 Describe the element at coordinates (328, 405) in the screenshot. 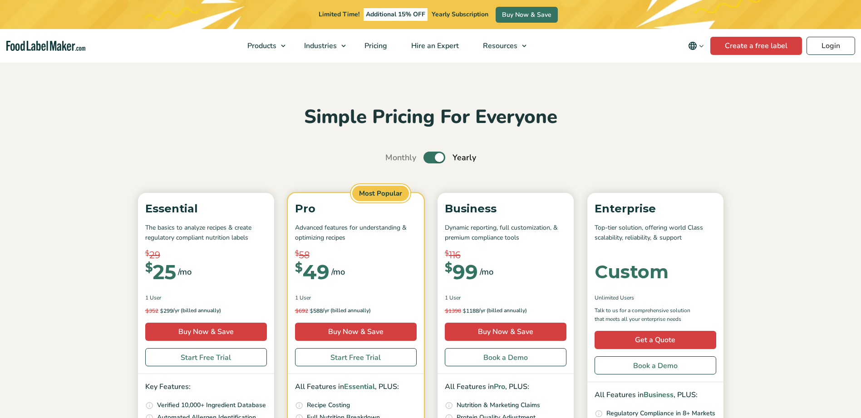

I see `p: Recipe Costing` at that location.